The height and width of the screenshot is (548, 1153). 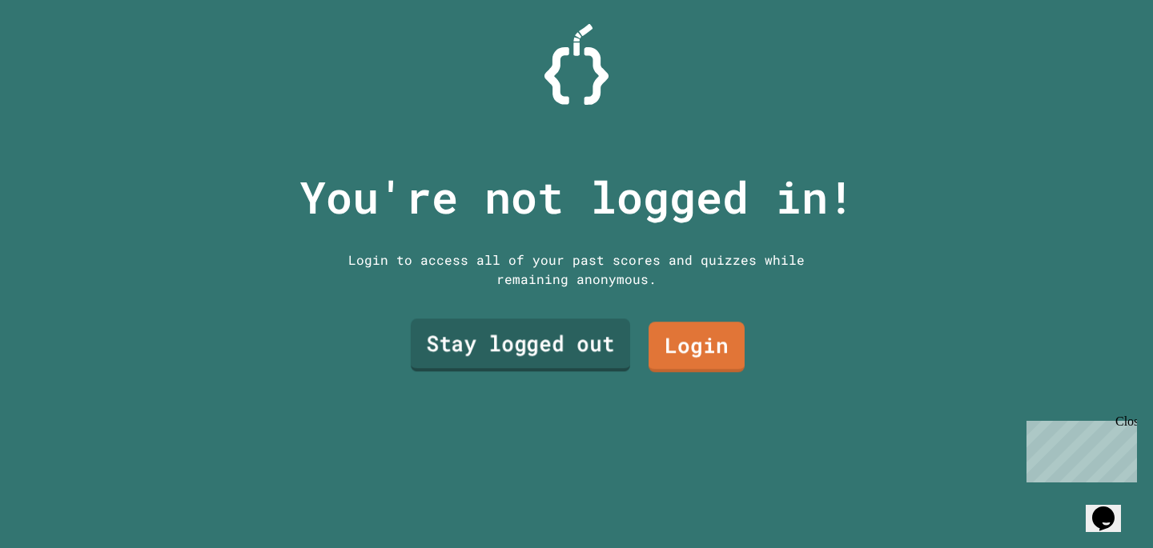 What do you see at coordinates (520, 346) in the screenshot?
I see `a: Stay logged out` at bounding box center [520, 346].